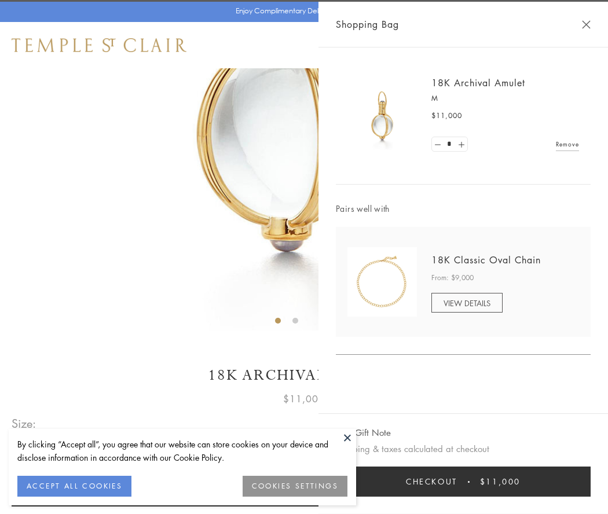 The height and width of the screenshot is (514, 608). What do you see at coordinates (382, 282) in the screenshot?
I see `img: N88865-OV18` at bounding box center [382, 282].